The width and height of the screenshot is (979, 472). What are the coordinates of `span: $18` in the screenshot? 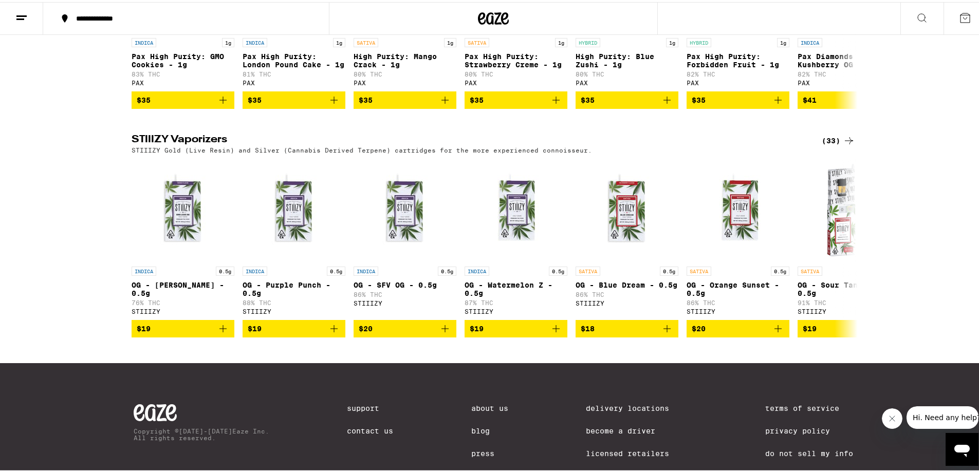 It's located at (587, 327).